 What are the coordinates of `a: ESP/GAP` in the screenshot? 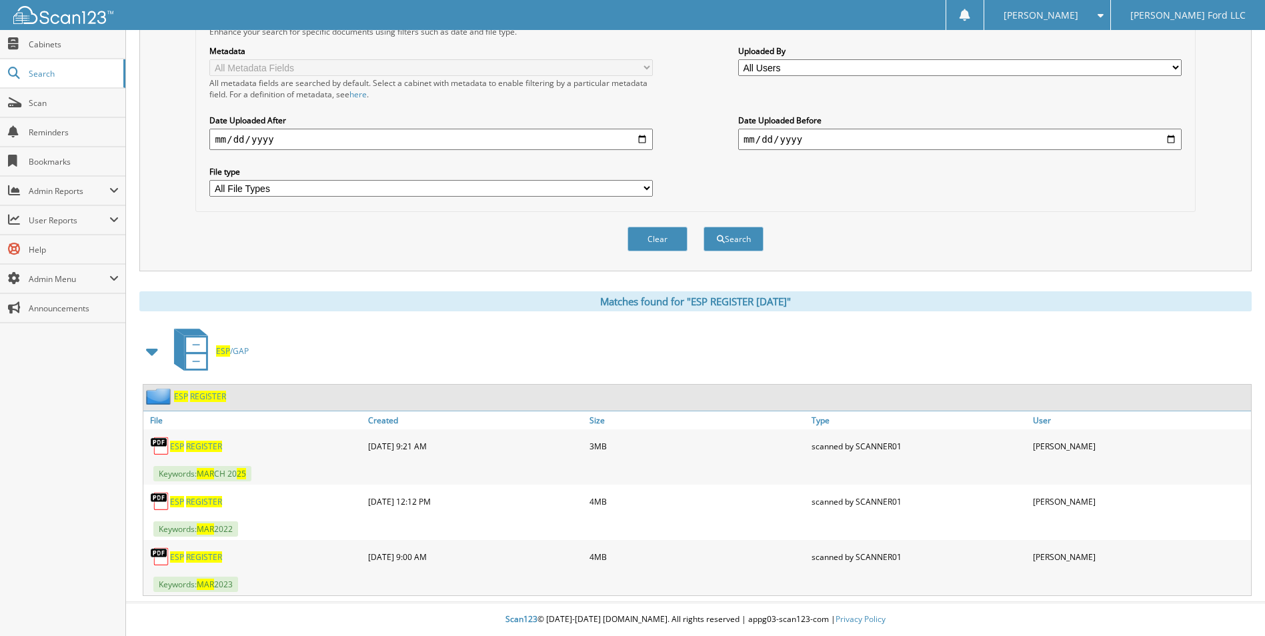 It's located at (207, 351).